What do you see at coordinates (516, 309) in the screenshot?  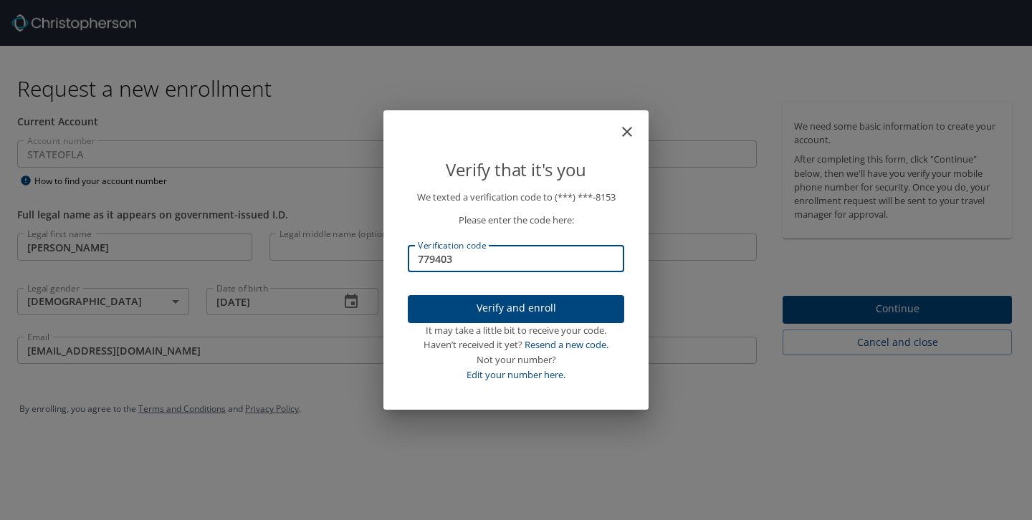 I see `button: Verify and enroll` at bounding box center [516, 309].